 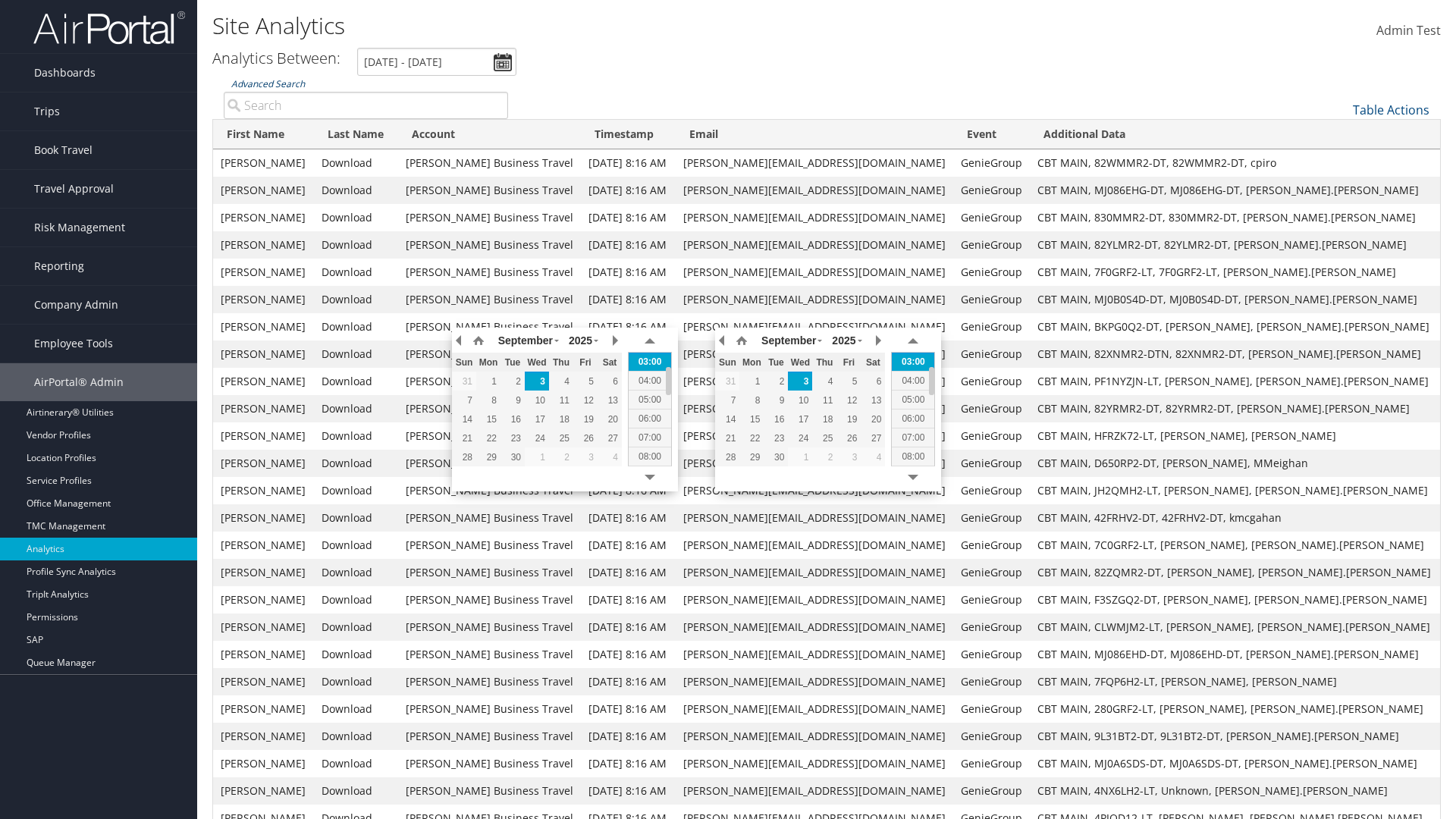 I want to click on th: Tue, so click(x=776, y=362).